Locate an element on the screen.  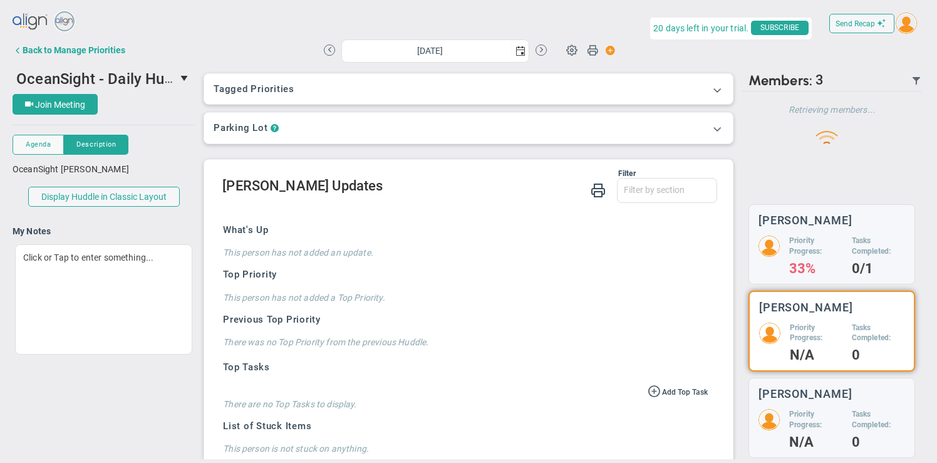
h4: There was no Top Priority from the previous Huddle. is located at coordinates (465, 342).